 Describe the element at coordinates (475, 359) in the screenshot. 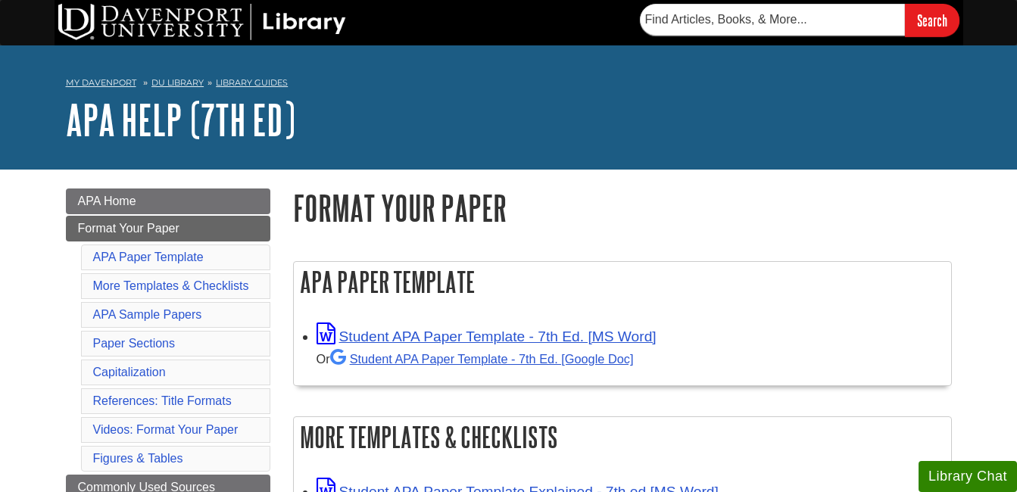

I see `small: Or` at that location.